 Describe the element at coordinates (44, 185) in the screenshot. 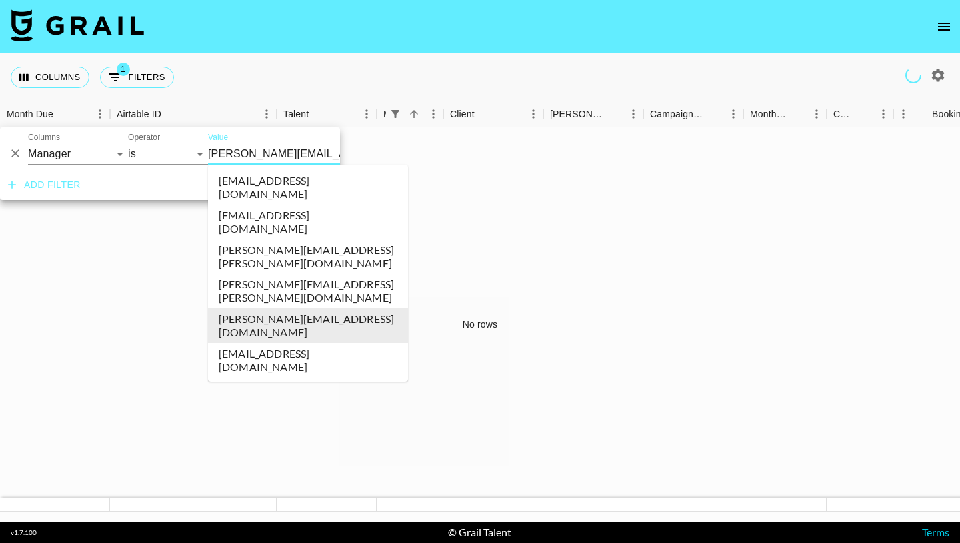

I see `button: Add filter` at that location.